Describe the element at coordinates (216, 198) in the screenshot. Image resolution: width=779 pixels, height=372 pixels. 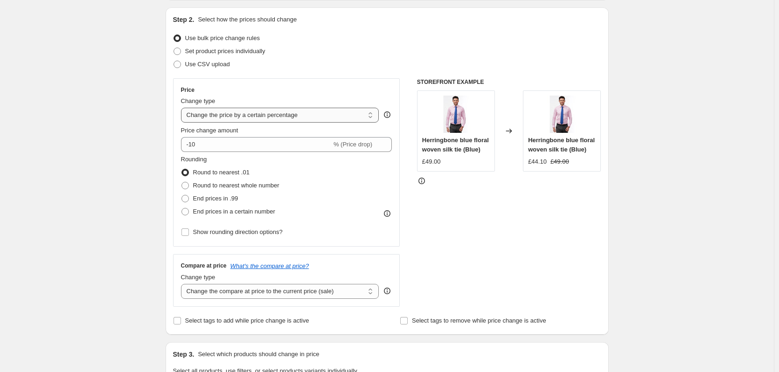
I see `span: End prices in .99` at that location.